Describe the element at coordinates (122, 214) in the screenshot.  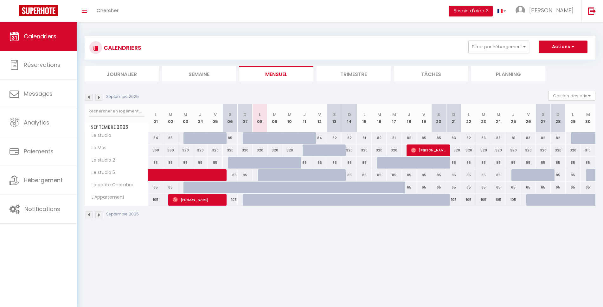
I see `p: Septembre 2025` at that location.